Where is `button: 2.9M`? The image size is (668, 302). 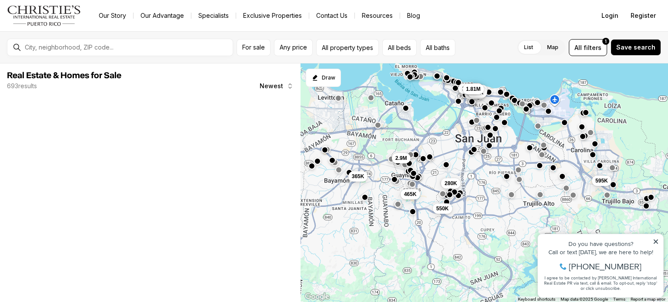 button: 2.9M is located at coordinates (401, 158).